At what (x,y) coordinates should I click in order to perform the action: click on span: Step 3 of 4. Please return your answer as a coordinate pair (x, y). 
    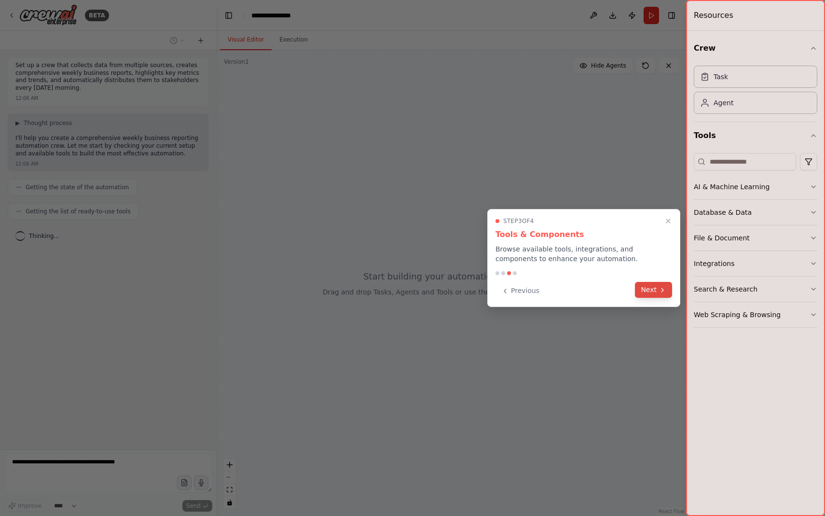
    Looking at the image, I should click on (519, 221).